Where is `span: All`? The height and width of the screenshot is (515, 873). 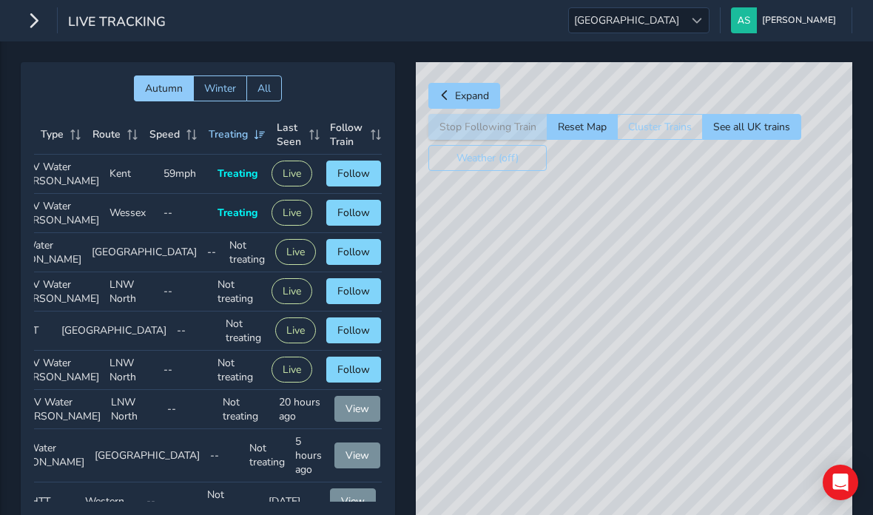
span: All is located at coordinates (264, 88).